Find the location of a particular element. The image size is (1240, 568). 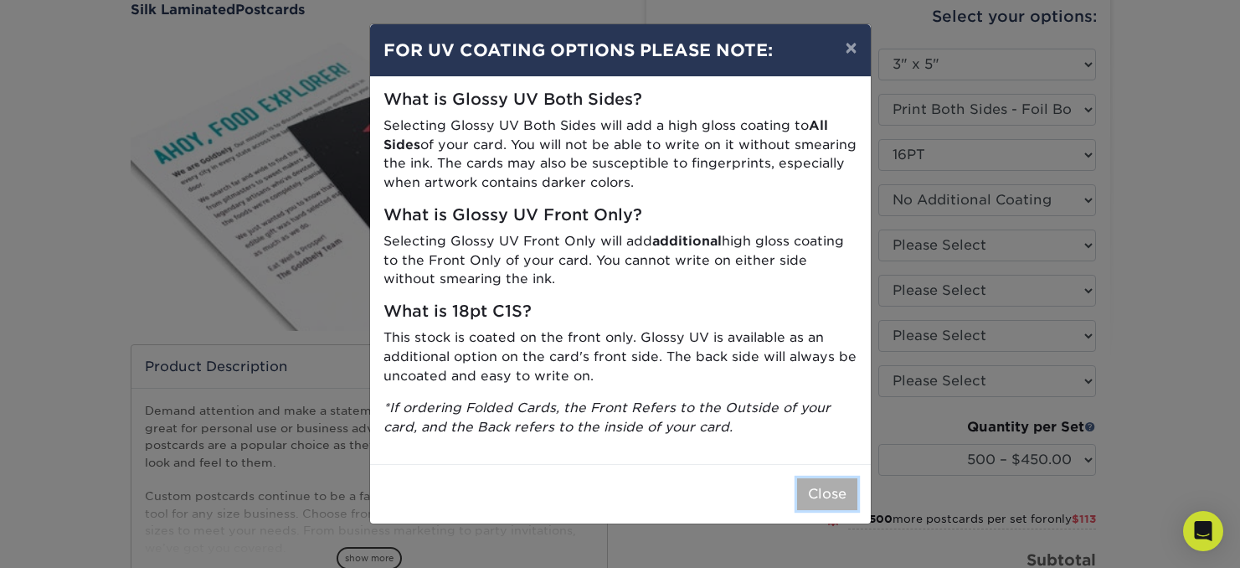

i: *If ordering Folded Cards, the Front Refers to the Outside of your card, and the Back refers to t... is located at coordinates (607, 417).